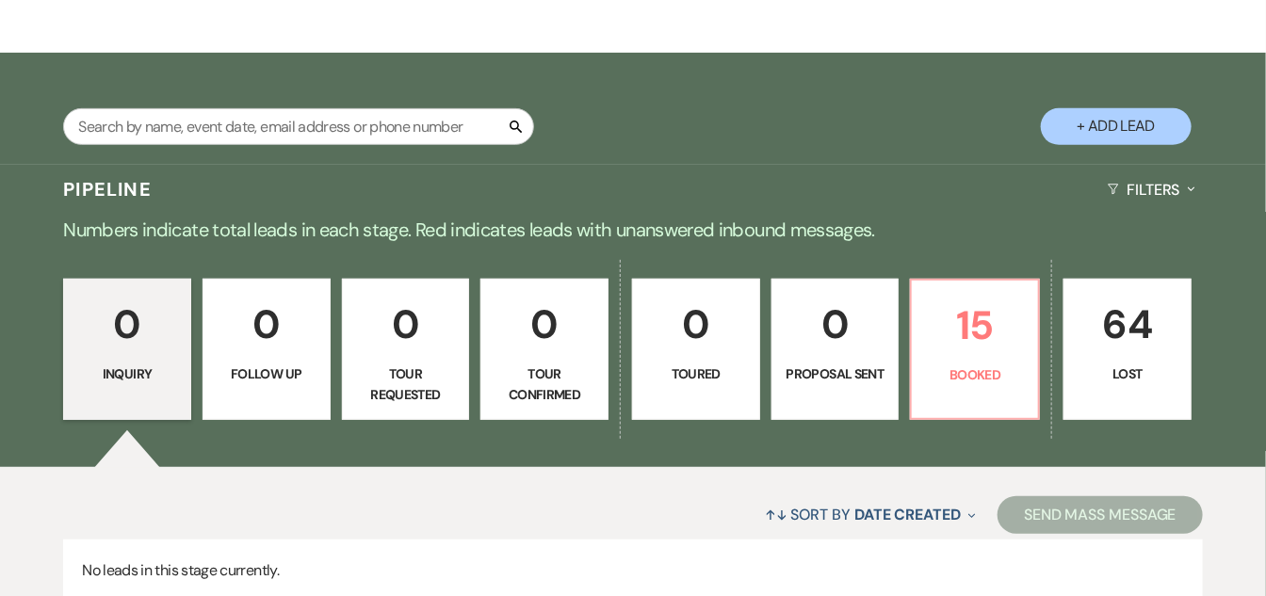  What do you see at coordinates (1101, 515) in the screenshot?
I see `button: Send Mass Message` at bounding box center [1101, 515].